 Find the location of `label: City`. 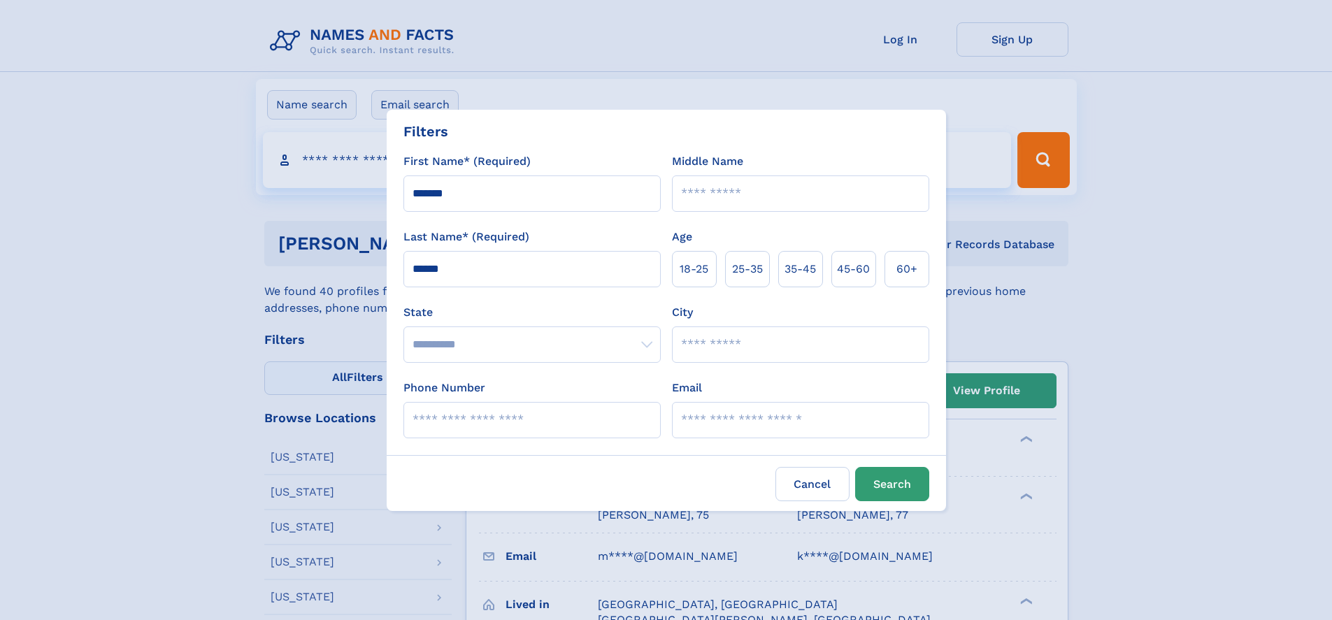

label: City is located at coordinates (682, 312).